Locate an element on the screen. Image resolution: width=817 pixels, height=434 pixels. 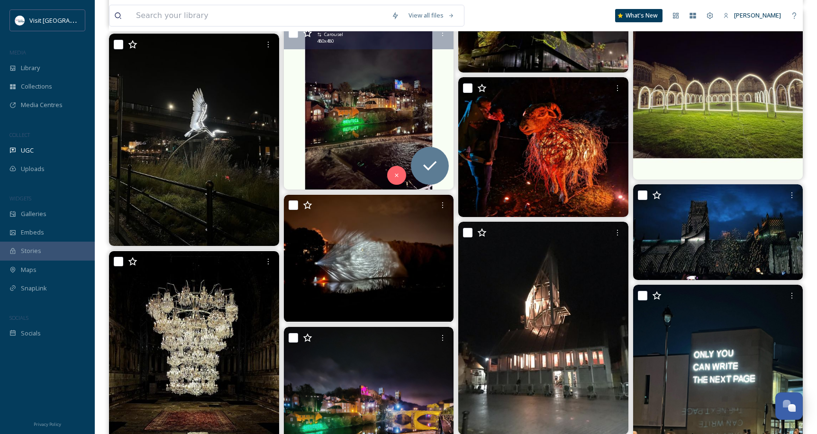
span: Uploads is located at coordinates (33, 169).